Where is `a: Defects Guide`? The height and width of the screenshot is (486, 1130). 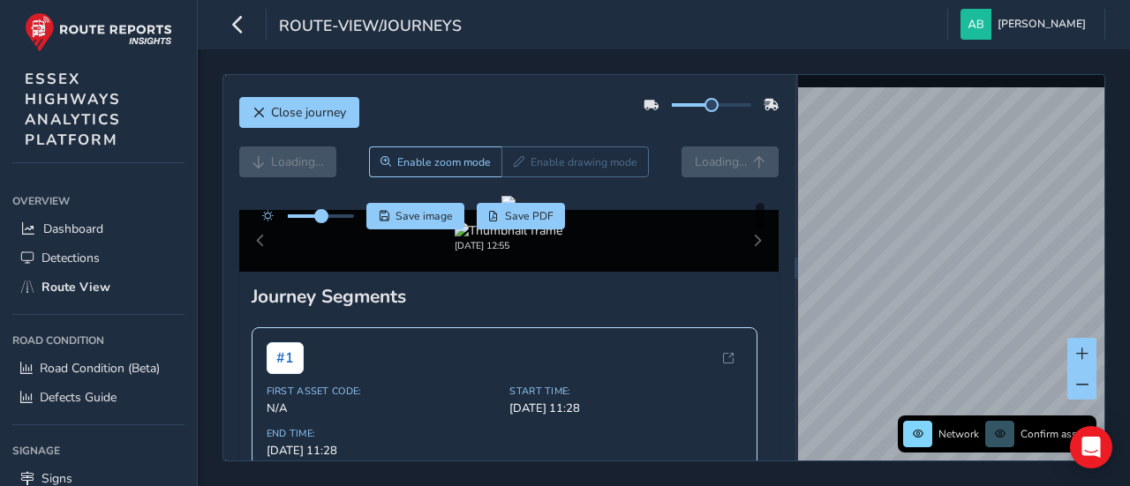 a: Defects Guide is located at coordinates (98, 397).